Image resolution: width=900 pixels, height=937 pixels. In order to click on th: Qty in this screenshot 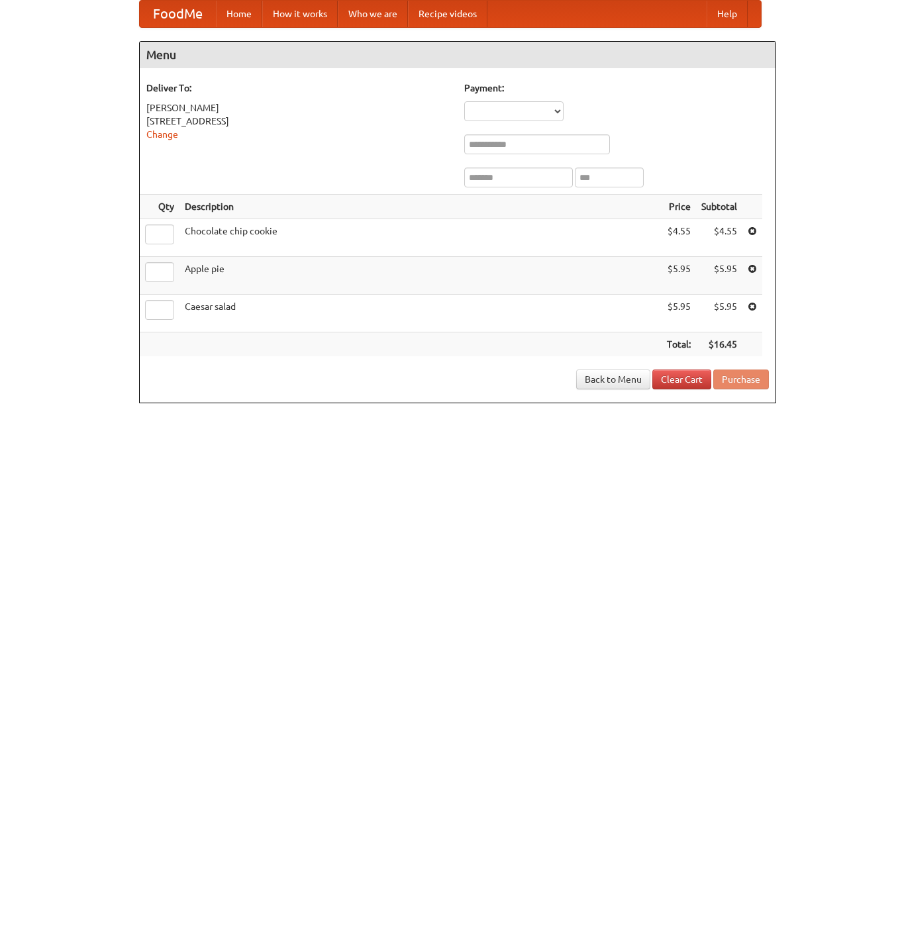, I will do `click(160, 207)`.